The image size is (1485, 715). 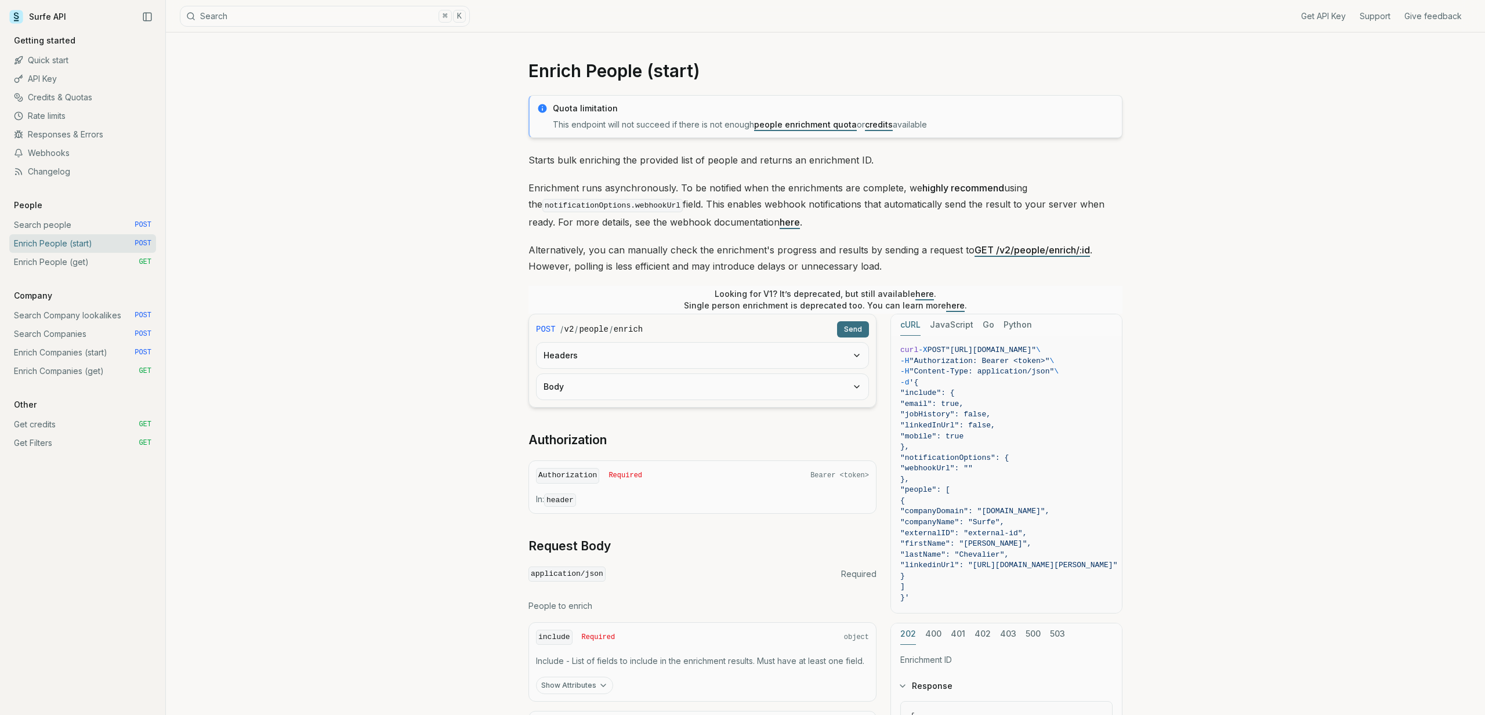 What do you see at coordinates (82, 116) in the screenshot?
I see `a: Rate limits` at bounding box center [82, 116].